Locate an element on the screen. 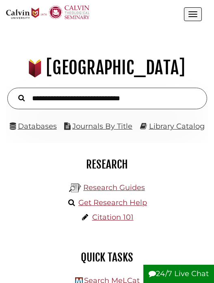  a: Citation 101 is located at coordinates (113, 217).